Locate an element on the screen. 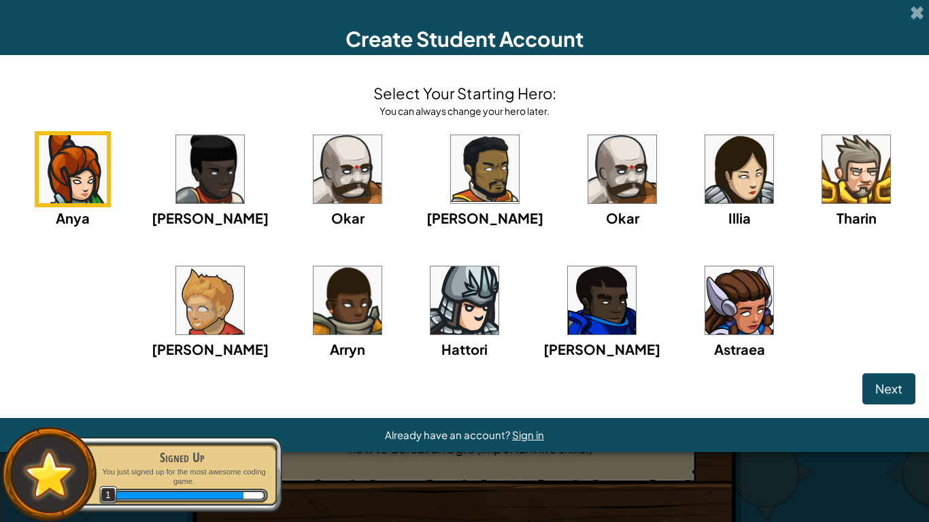  span: Anya is located at coordinates (73, 218).